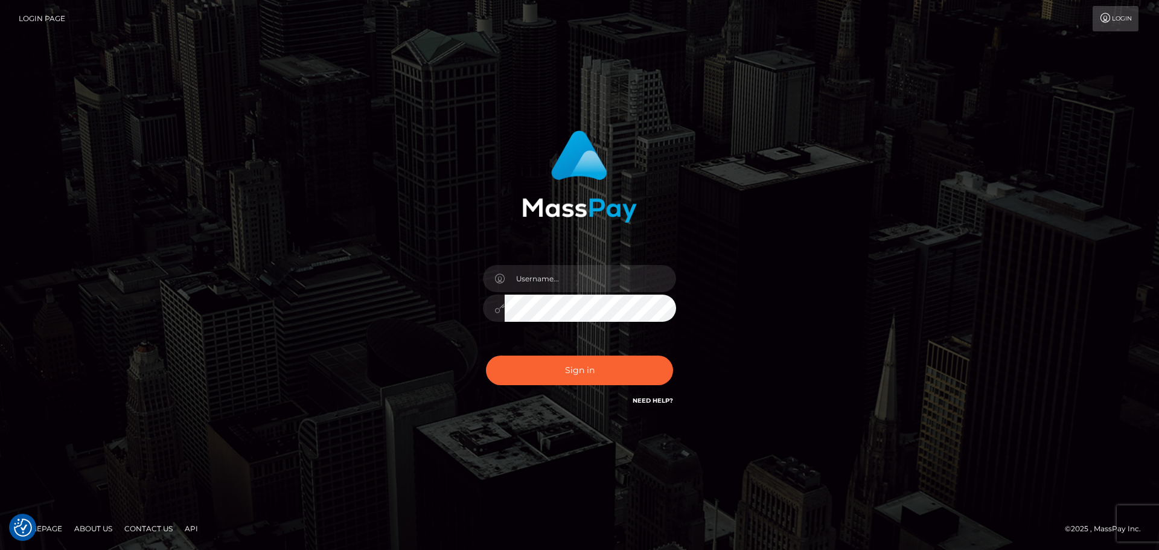 The image size is (1159, 550). Describe the element at coordinates (40, 528) in the screenshot. I see `a: Homepage` at that location.